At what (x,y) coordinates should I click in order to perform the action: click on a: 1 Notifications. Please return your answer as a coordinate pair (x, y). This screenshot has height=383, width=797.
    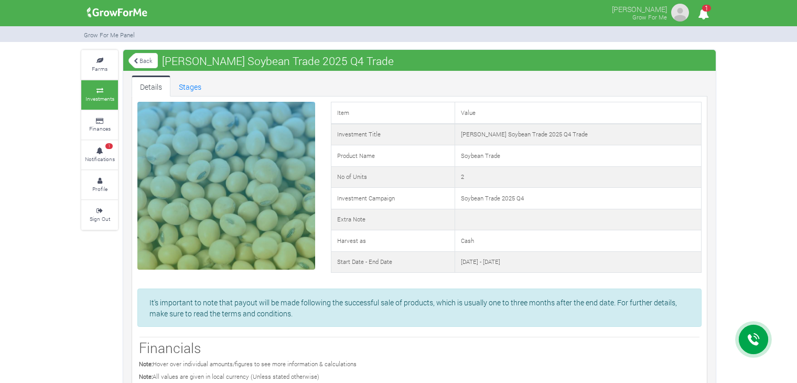
    Looking at the image, I should click on (100, 155).